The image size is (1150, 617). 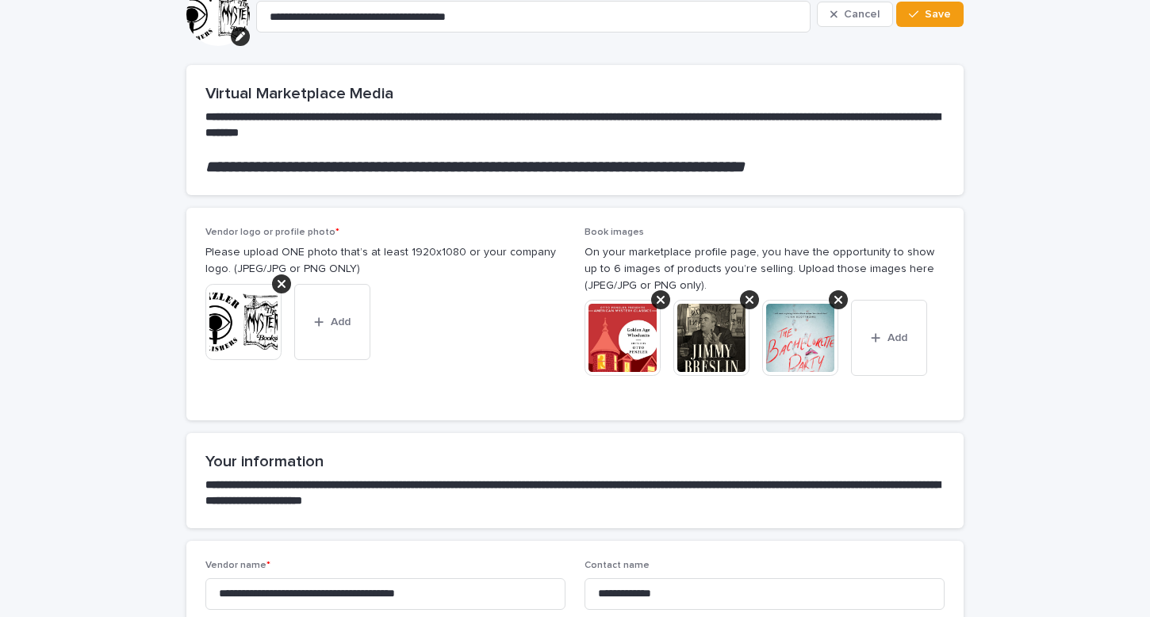 What do you see at coordinates (575, 94) in the screenshot?
I see `h2: Virtual Marketplace Media` at bounding box center [575, 94].